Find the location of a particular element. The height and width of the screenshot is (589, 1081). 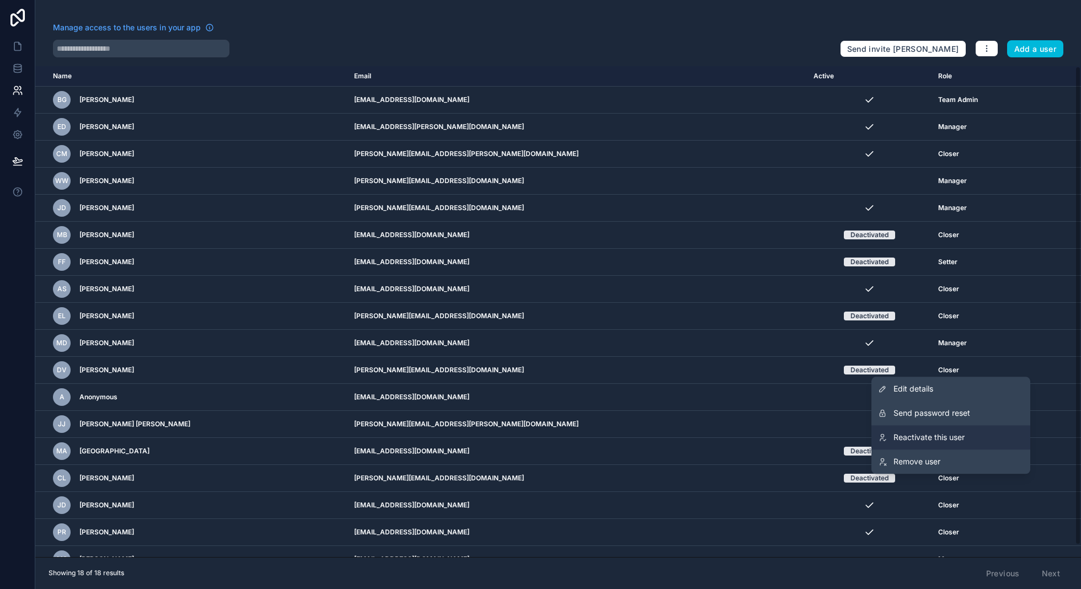

span: Send password reset is located at coordinates (931, 413).